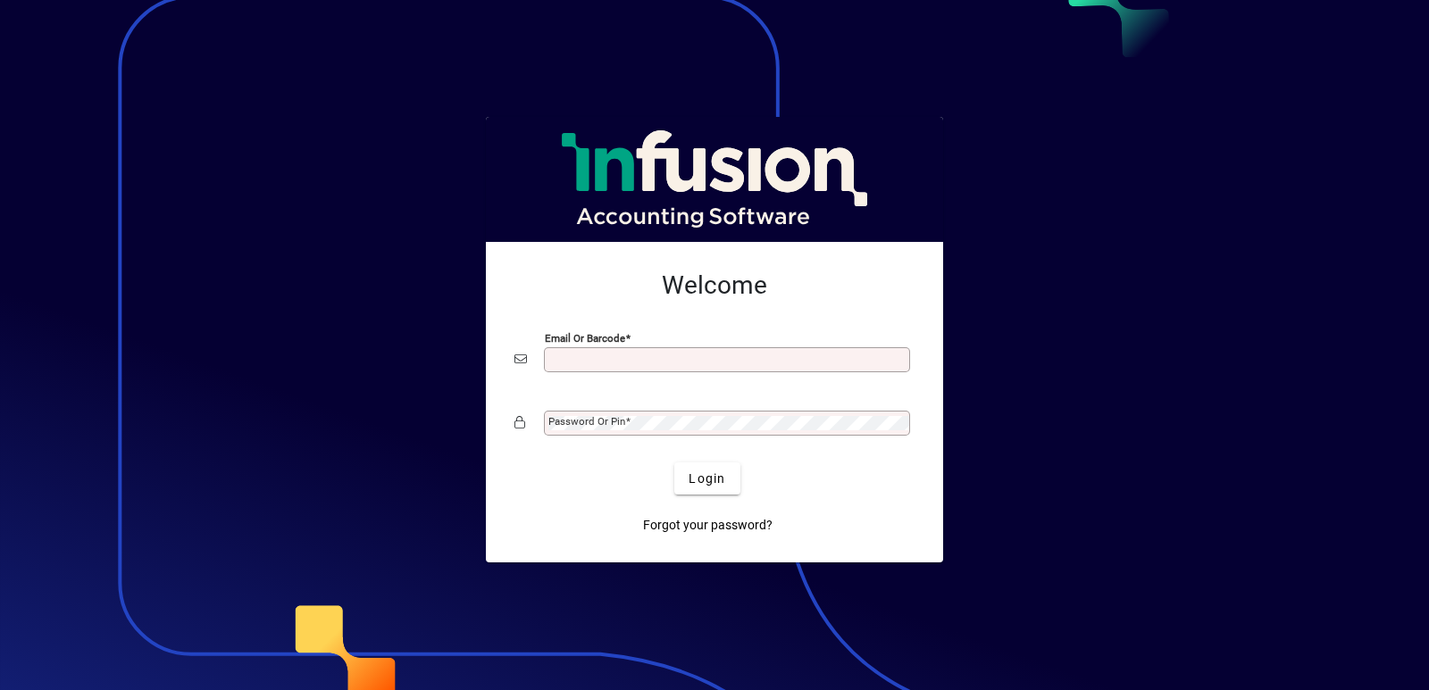  Describe the element at coordinates (714, 286) in the screenshot. I see `h2: Welcome` at that location.